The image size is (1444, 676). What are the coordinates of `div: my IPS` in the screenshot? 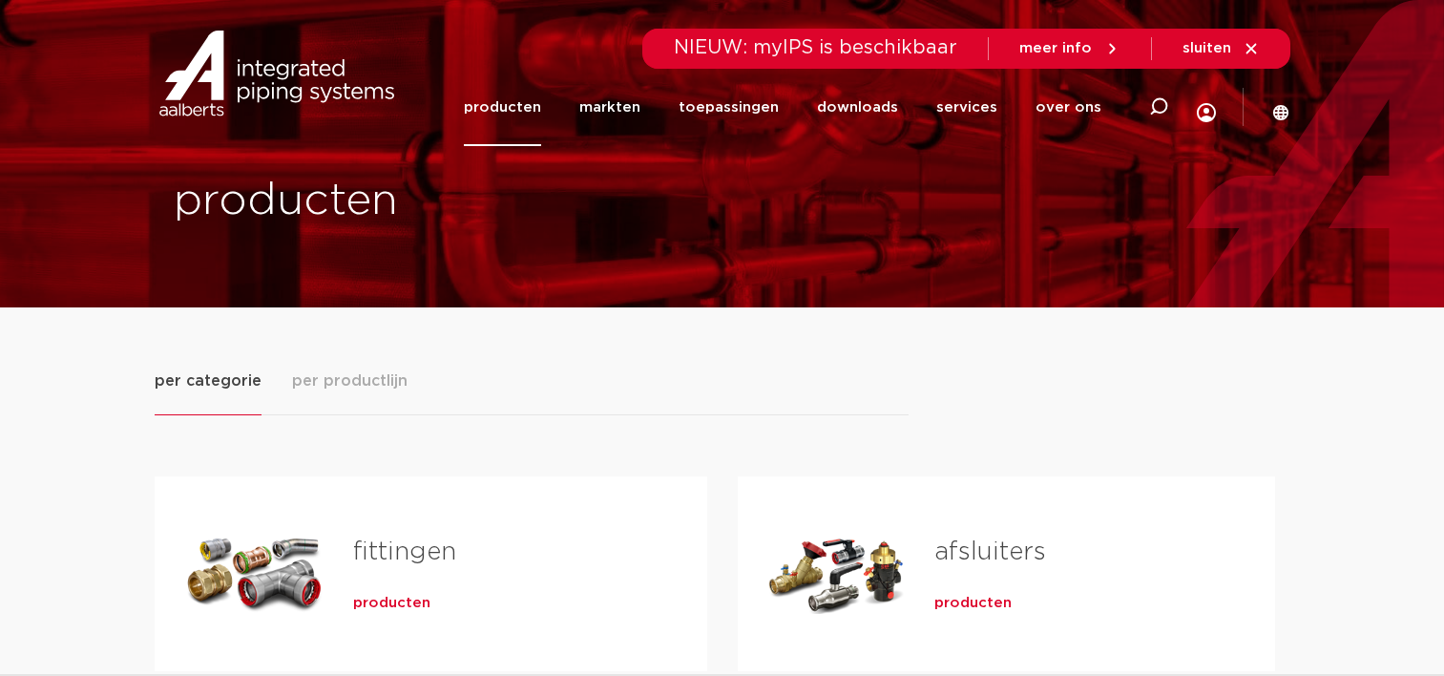 It's located at (1206, 107).